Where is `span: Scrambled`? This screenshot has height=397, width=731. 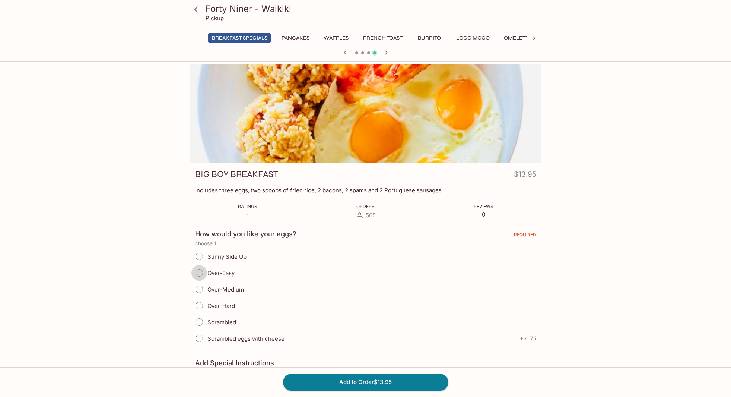
span: Scrambled is located at coordinates (222, 322).